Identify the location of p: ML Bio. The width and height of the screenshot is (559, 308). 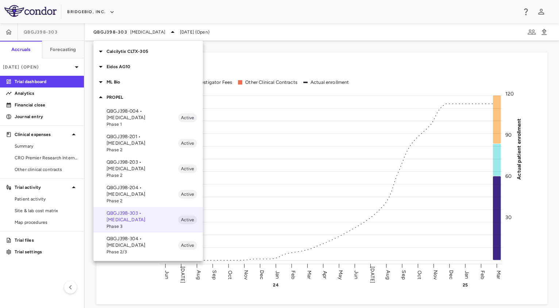
(155, 82).